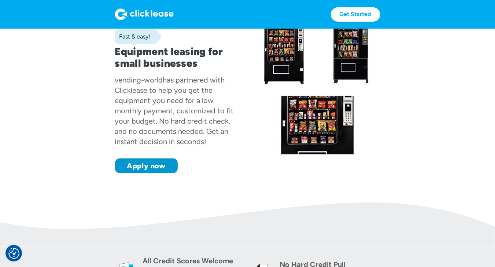 The height and width of the screenshot is (267, 495). What do you see at coordinates (139, 80) in the screenshot?
I see `div: vending-world` at bounding box center [139, 80].